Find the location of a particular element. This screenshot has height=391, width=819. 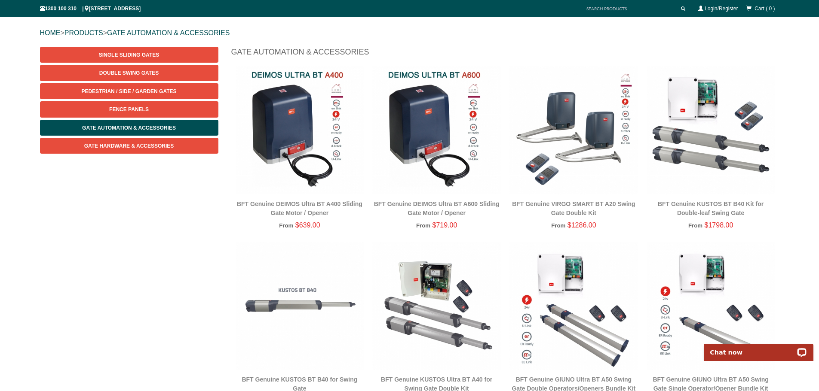

img: BFT Genuine VIRGO SMART BT A20 Swing Gate Double Kit - Gate Warehouse is located at coordinates (573, 130).